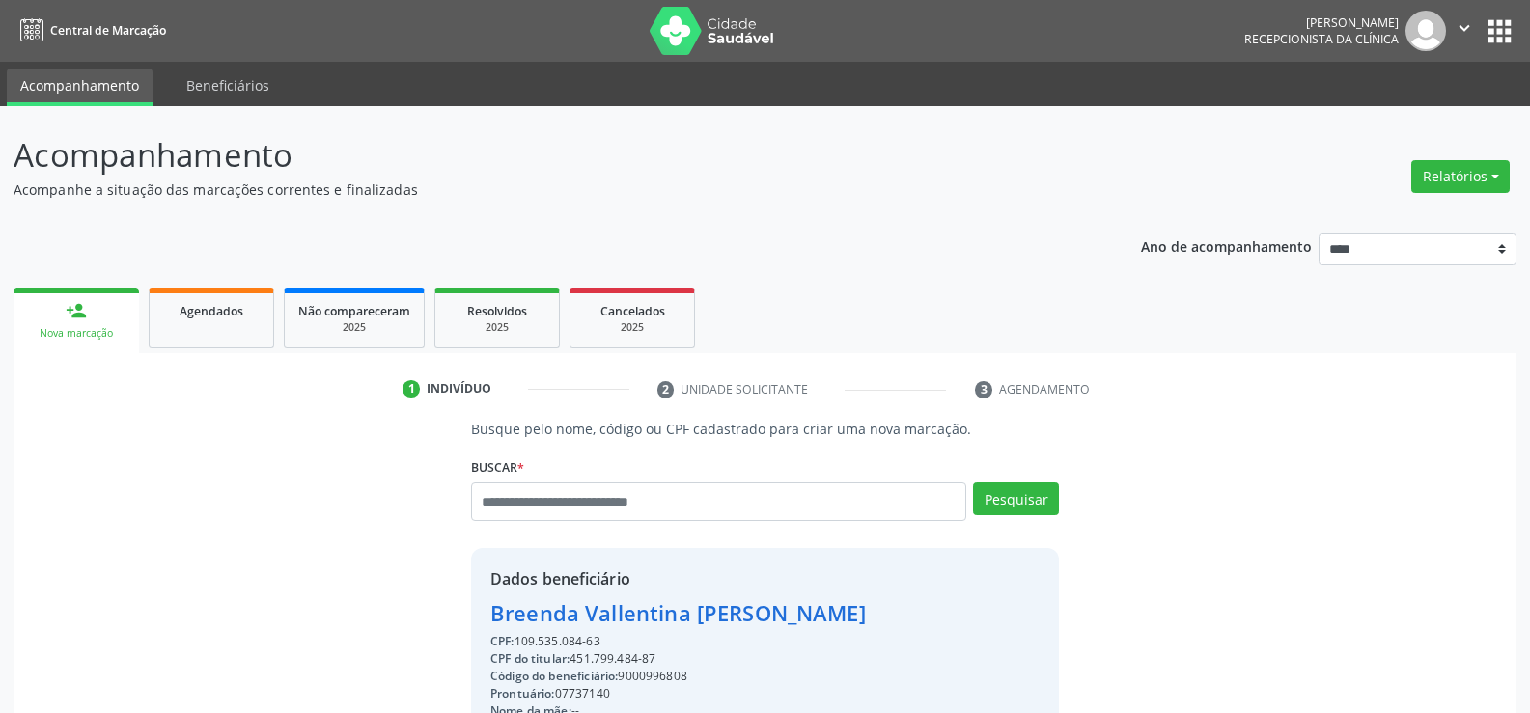 This screenshot has height=713, width=1530. Describe the element at coordinates (459, 389) in the screenshot. I see `div: Indivíduo` at that location.